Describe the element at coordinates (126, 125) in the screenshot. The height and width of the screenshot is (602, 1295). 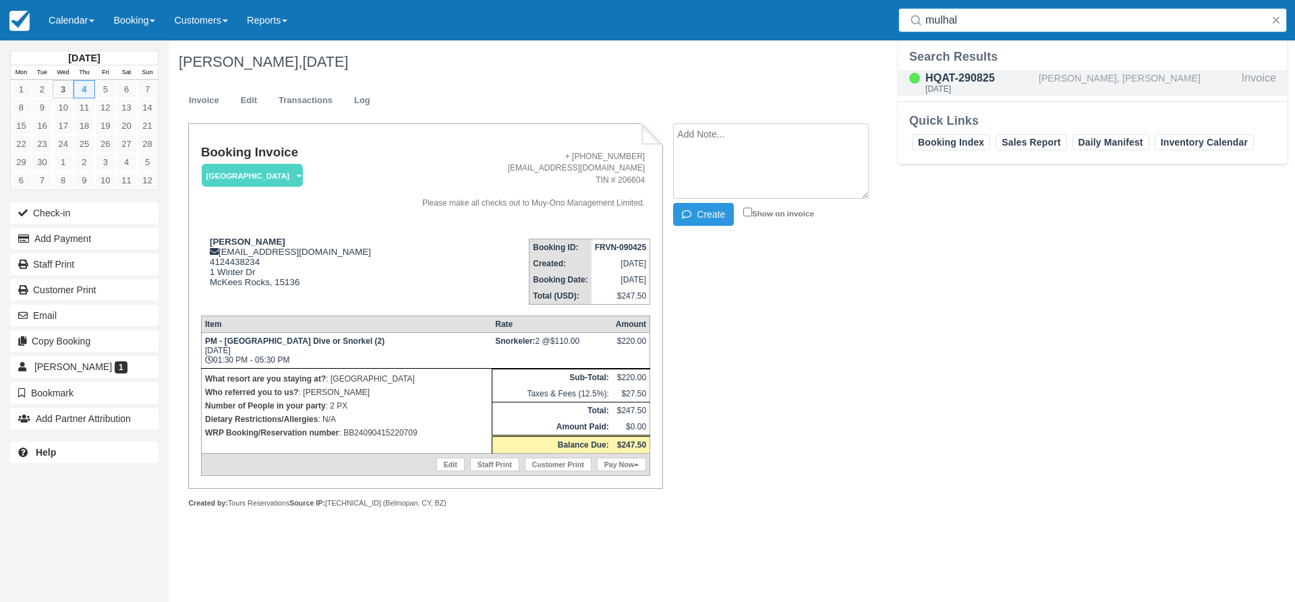
I see `a: 20` at that location.